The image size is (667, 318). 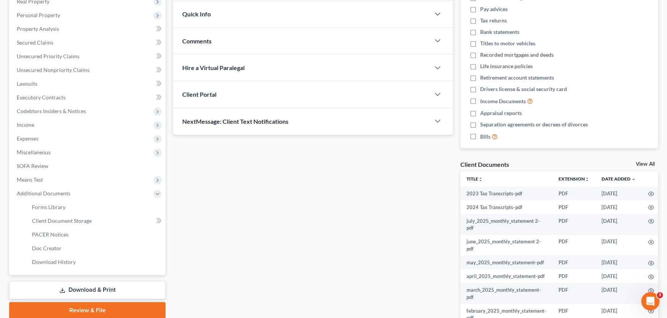 What do you see at coordinates (199, 94) in the screenshot?
I see `span: Client Portal` at bounding box center [199, 94].